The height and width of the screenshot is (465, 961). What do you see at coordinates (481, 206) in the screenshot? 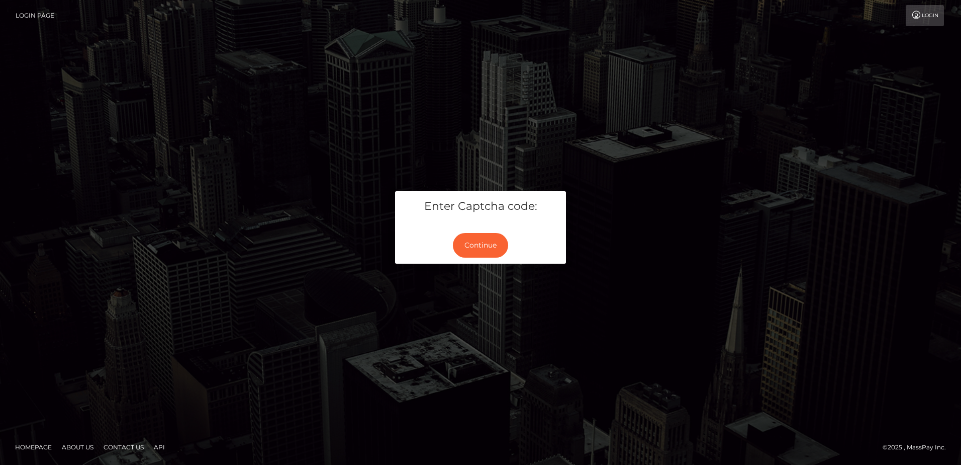
I see `h5: Enter Captcha code:` at bounding box center [481, 206].